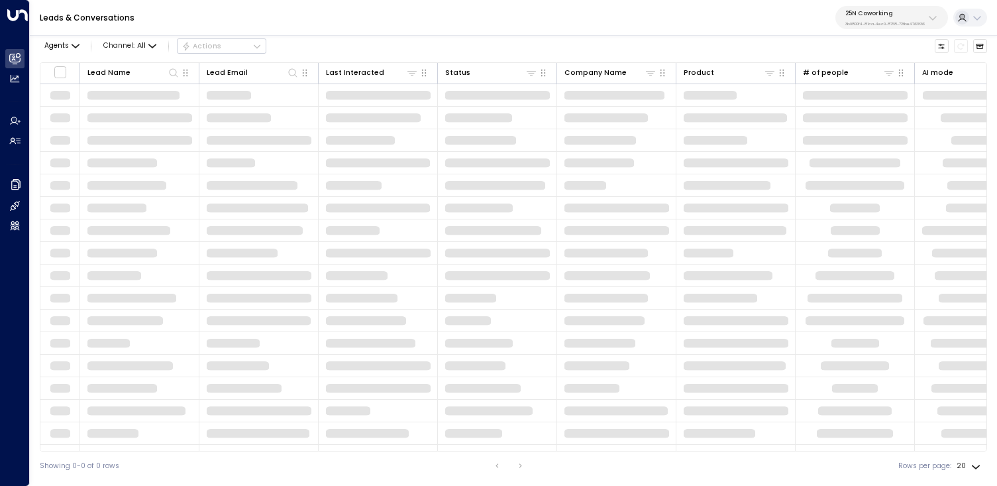 This screenshot has width=997, height=486. Describe the element at coordinates (942, 46) in the screenshot. I see `button: Customize` at that location.